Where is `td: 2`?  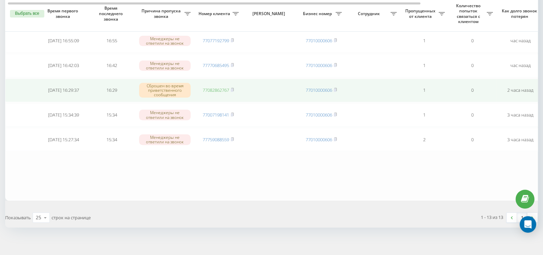
td: 2 is located at coordinates (424, 139).